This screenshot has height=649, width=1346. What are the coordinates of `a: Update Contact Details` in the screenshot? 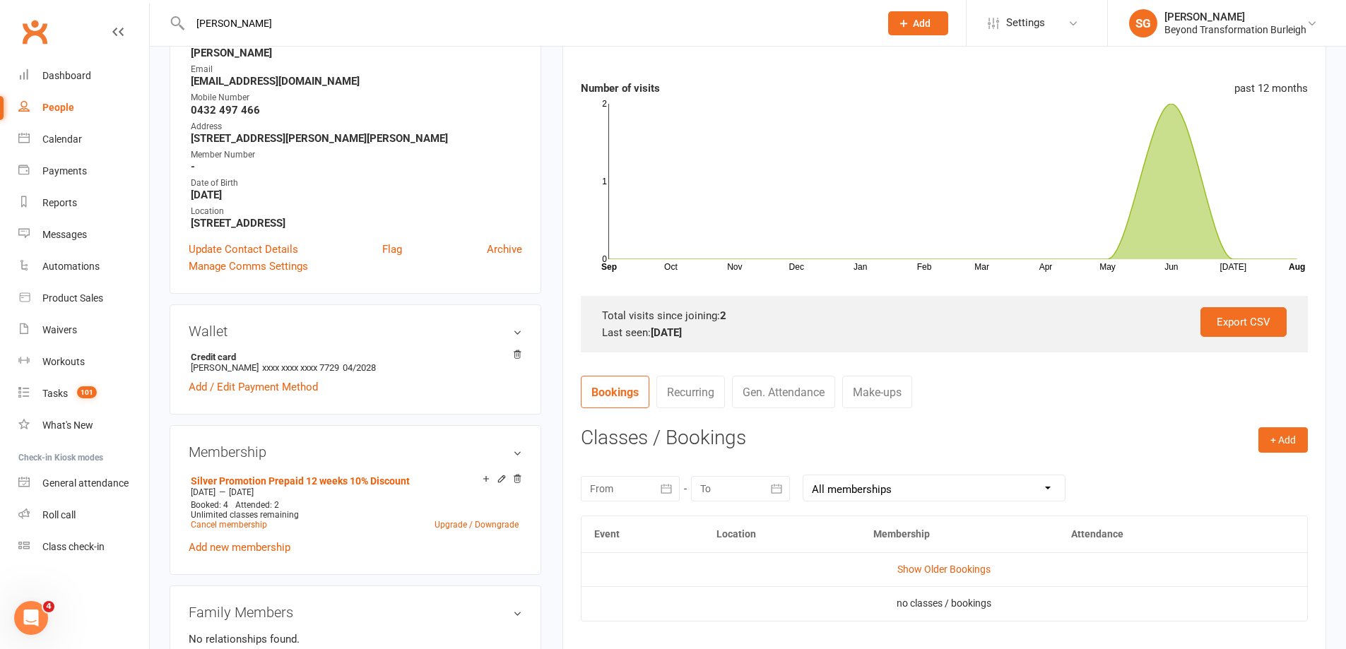 It's located at (243, 249).